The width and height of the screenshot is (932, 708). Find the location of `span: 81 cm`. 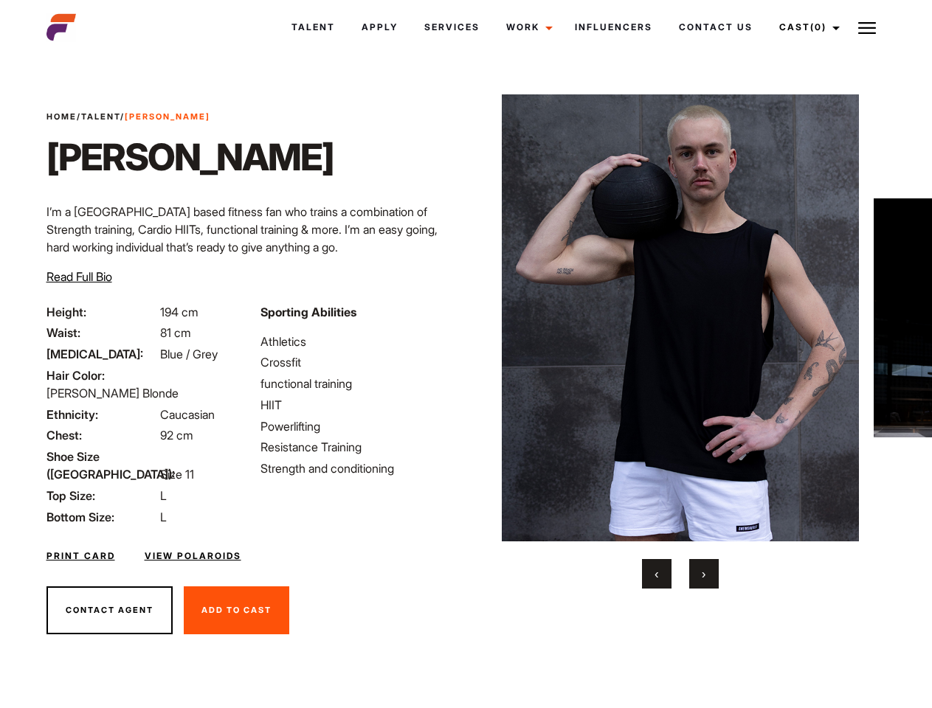

span: 81 cm is located at coordinates (176, 333).